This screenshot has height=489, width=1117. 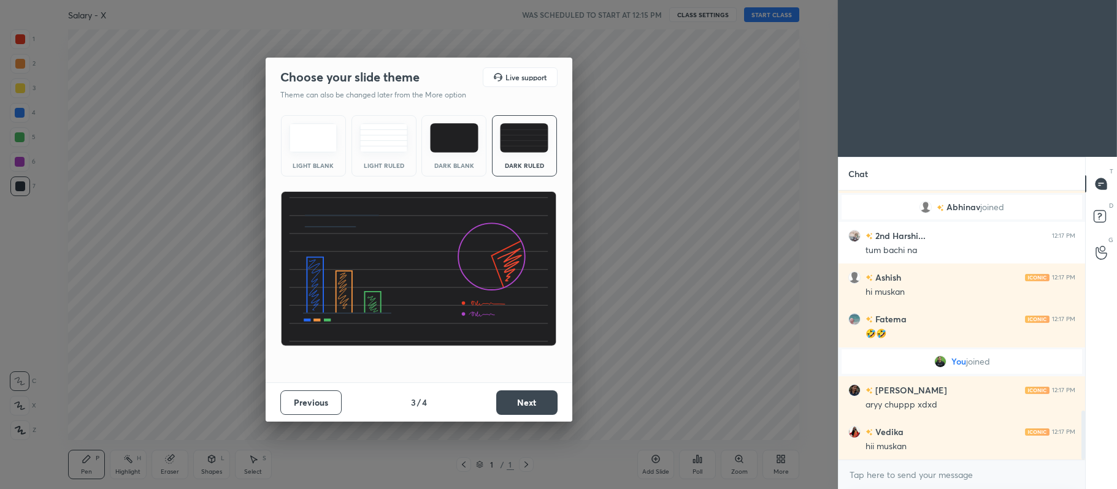 What do you see at coordinates (970, 405) in the screenshot?
I see `div: aryy chuppp xdxd` at bounding box center [970, 405].